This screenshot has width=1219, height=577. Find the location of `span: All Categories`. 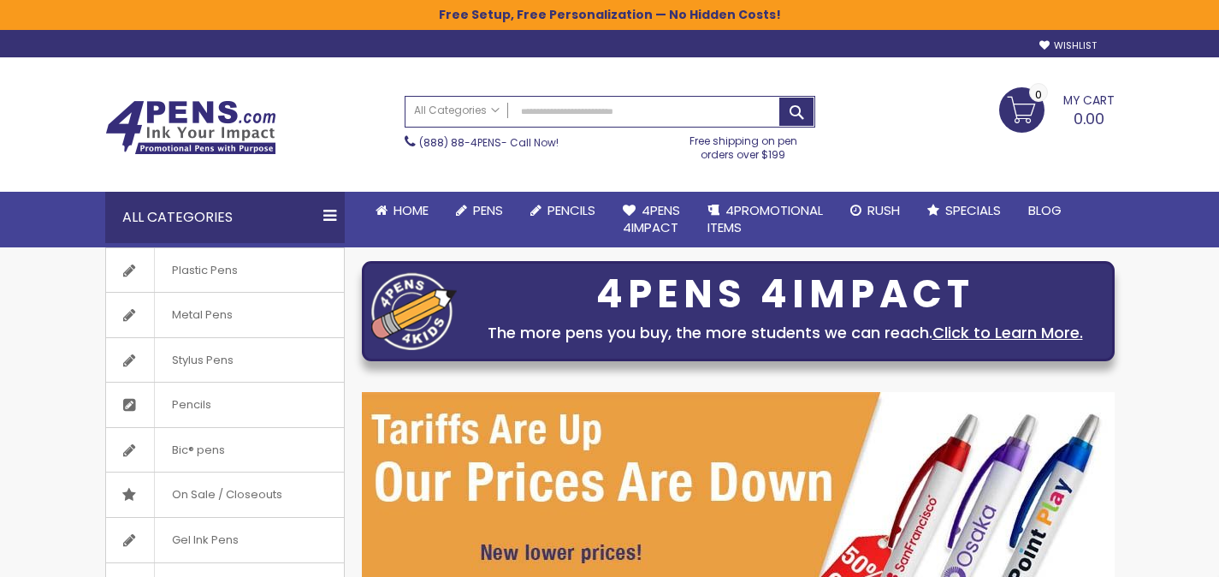

span: All Categories is located at coordinates (457, 110).